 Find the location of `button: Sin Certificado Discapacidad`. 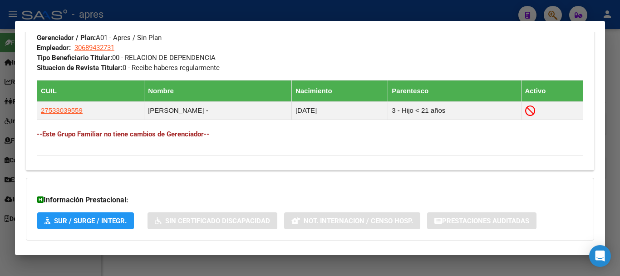

button: Sin Certificado Discapacidad is located at coordinates (213, 220).